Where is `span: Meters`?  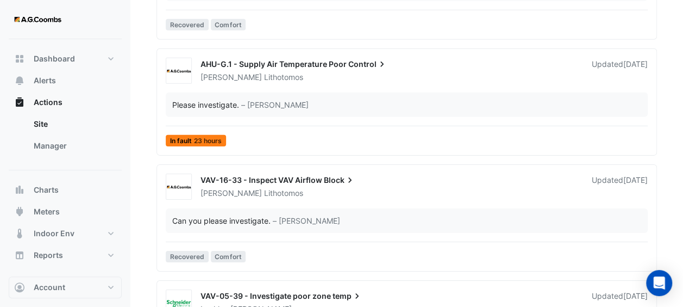 span: Meters is located at coordinates (47, 212).